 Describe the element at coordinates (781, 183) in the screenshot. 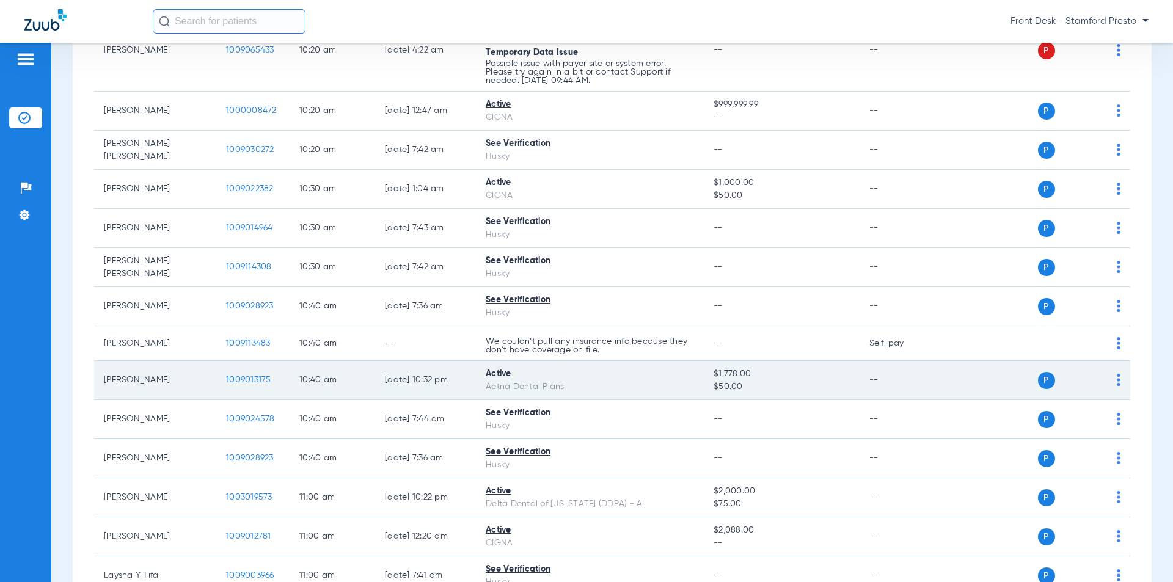

I see `span: $1,000.00` at that location.